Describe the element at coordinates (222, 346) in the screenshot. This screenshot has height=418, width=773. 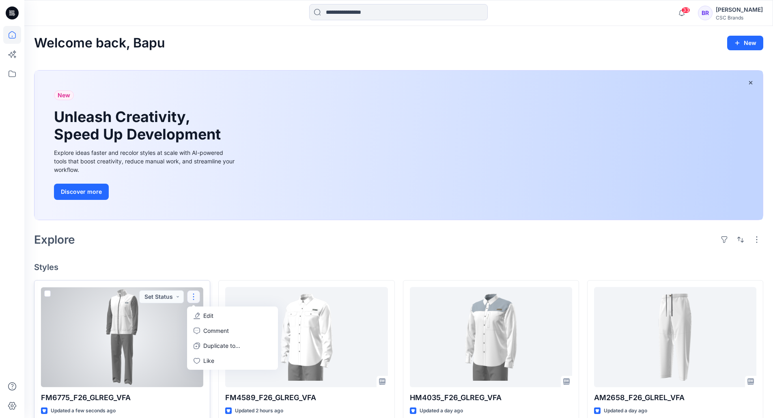
I see `p: Duplicate to...` at that location.